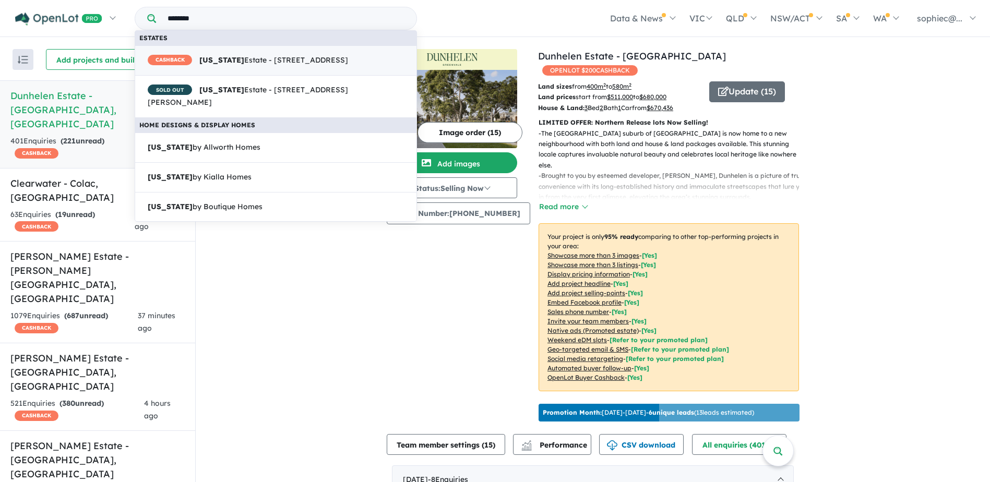  What do you see at coordinates (588, 349) in the screenshot?
I see `u: Geo-targeted email & SMS` at bounding box center [588, 349].